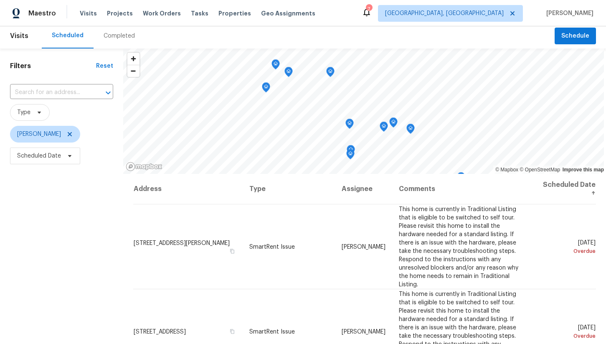 The width and height of the screenshot is (606, 344). I want to click on span: Projects, so click(120, 13).